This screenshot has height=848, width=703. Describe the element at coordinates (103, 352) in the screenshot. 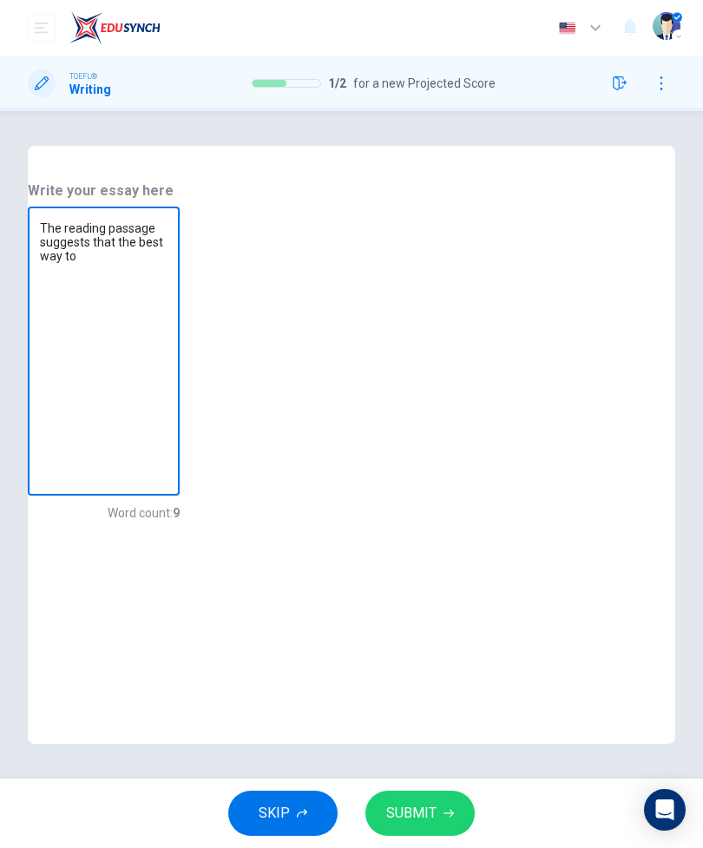

I see `textarea: The reading passage suggests that the best way t` at that location.